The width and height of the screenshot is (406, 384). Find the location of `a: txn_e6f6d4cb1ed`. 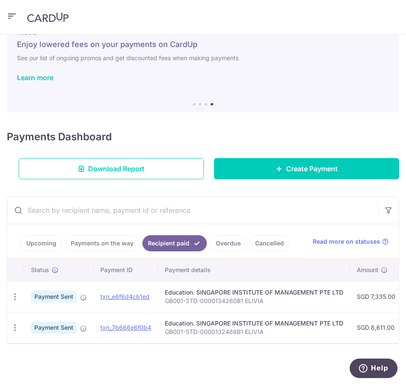

a: txn_e6f6d4cb1ed is located at coordinates (125, 296).